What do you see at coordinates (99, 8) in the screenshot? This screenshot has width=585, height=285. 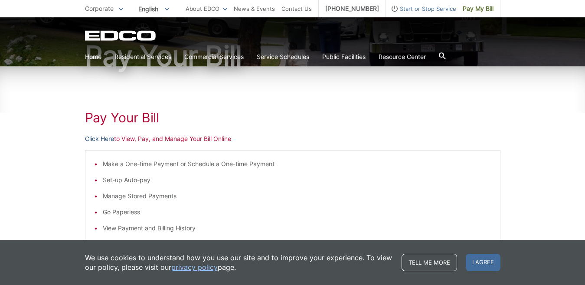 I see `span: Corporate` at bounding box center [99, 8].